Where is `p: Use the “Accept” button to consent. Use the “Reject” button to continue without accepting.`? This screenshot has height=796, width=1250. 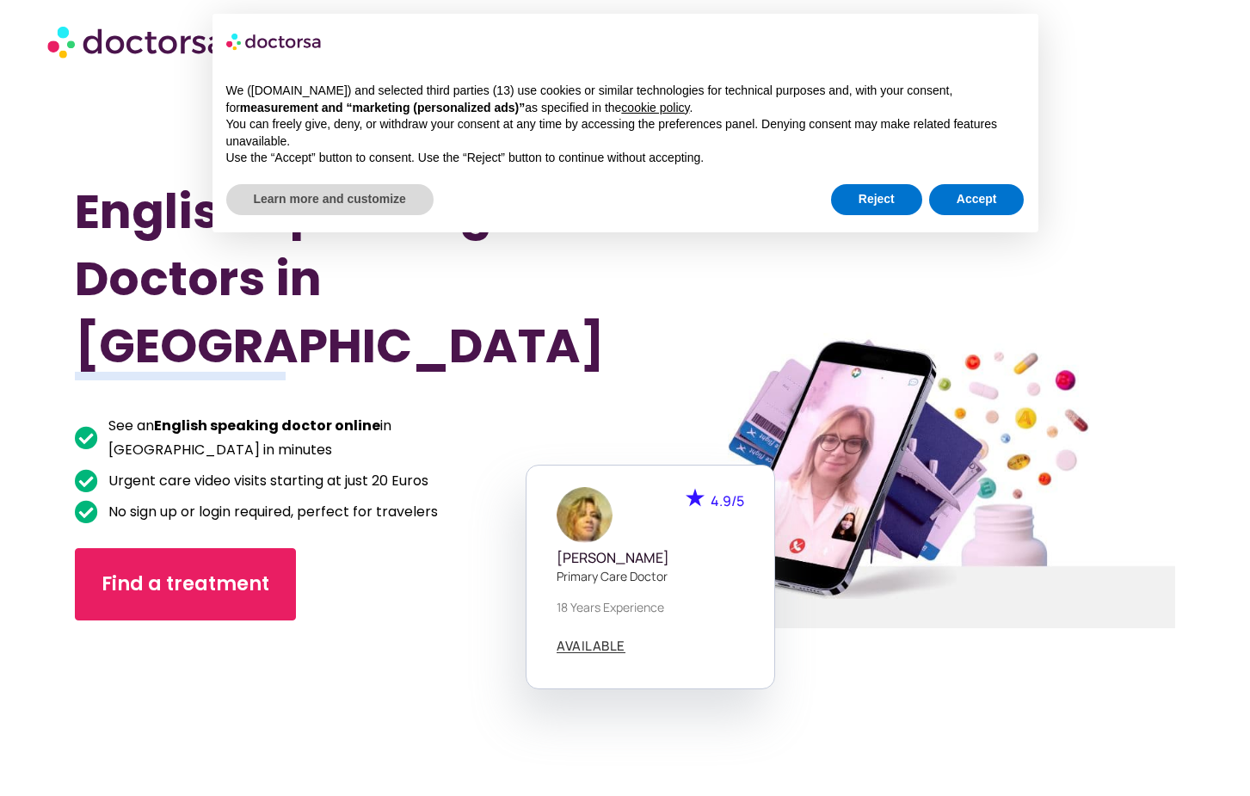
p: Use the “Accept” button to consent. Use the “Reject” button to continue without accepting. is located at coordinates (625, 158).